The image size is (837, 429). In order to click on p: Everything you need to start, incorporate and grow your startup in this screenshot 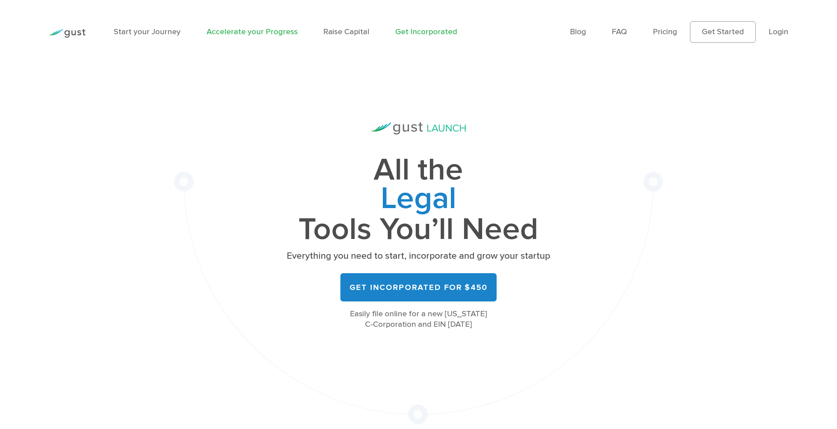, I will do `click(418, 256)`.